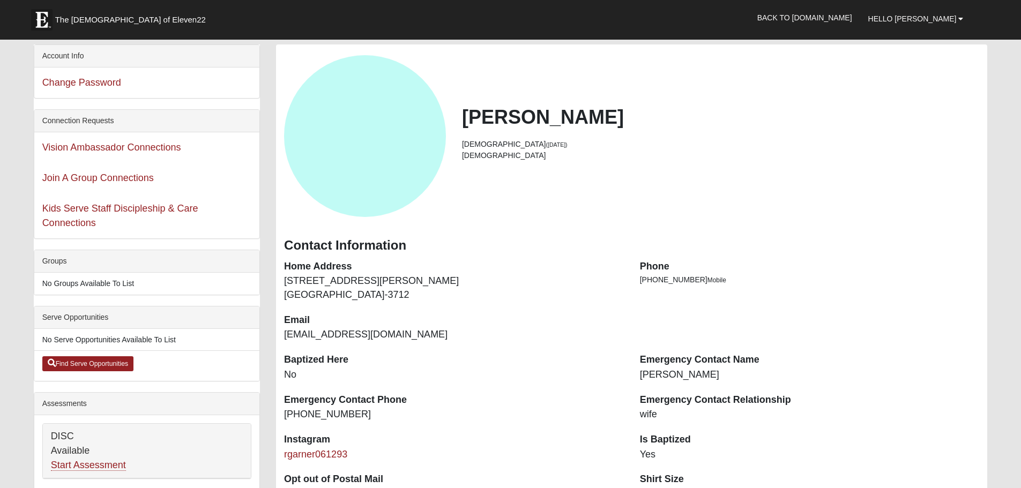 Image resolution: width=1021 pixels, height=488 pixels. I want to click on dt: Home Address, so click(454, 267).